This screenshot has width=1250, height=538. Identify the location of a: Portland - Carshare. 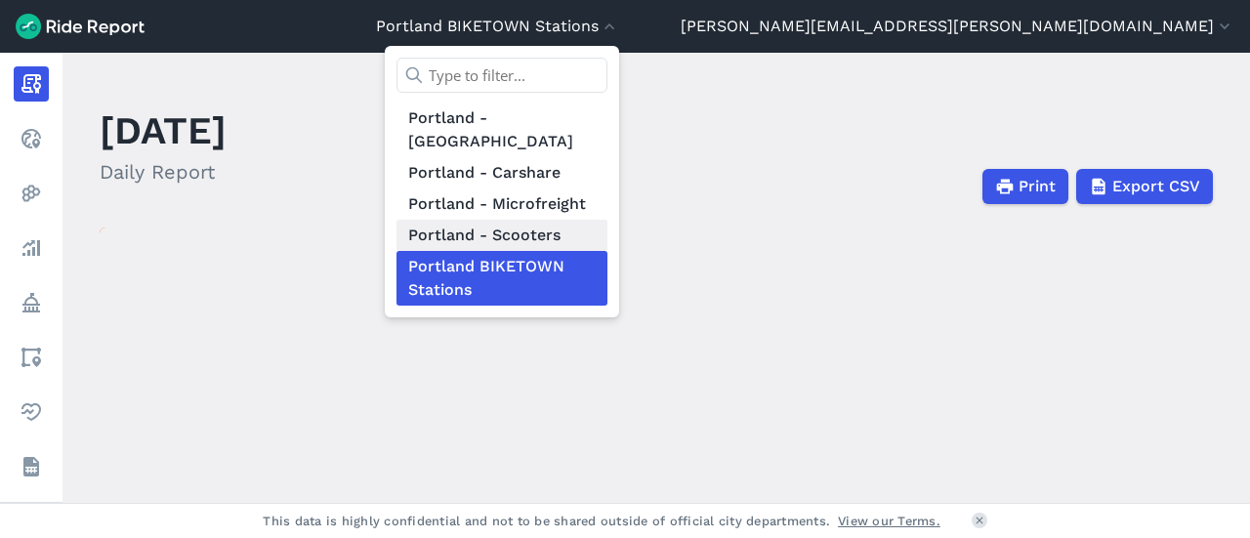
(502, 173).